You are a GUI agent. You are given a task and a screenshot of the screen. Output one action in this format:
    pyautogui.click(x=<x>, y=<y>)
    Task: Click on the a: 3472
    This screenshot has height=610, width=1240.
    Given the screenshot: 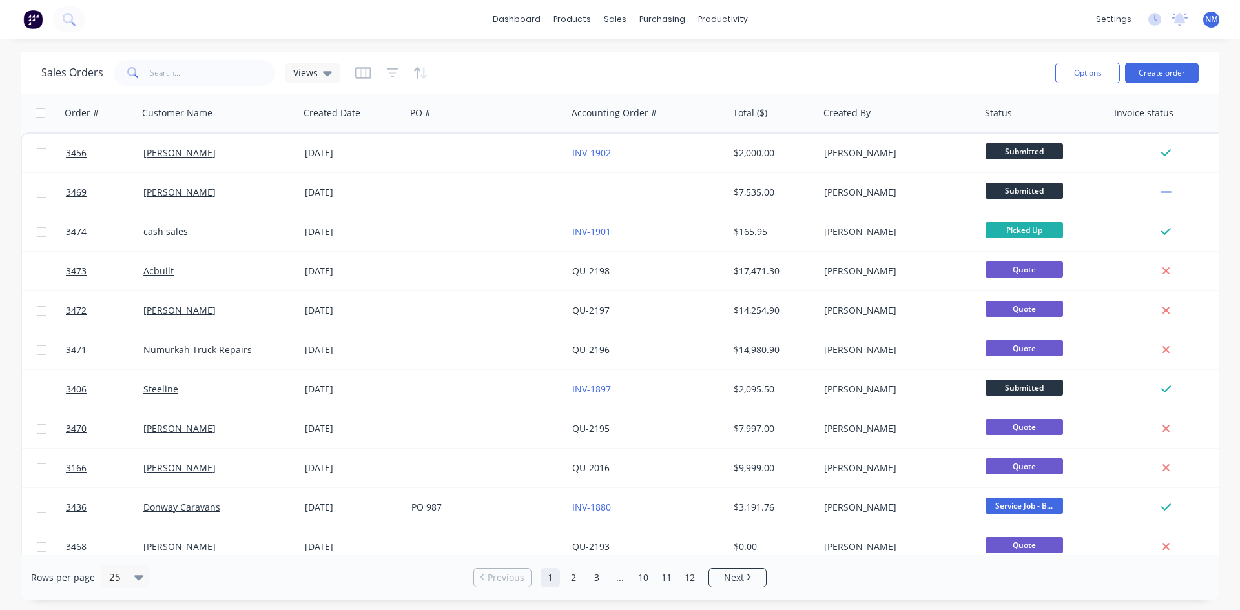 What is the action you would take?
    pyautogui.click(x=105, y=311)
    